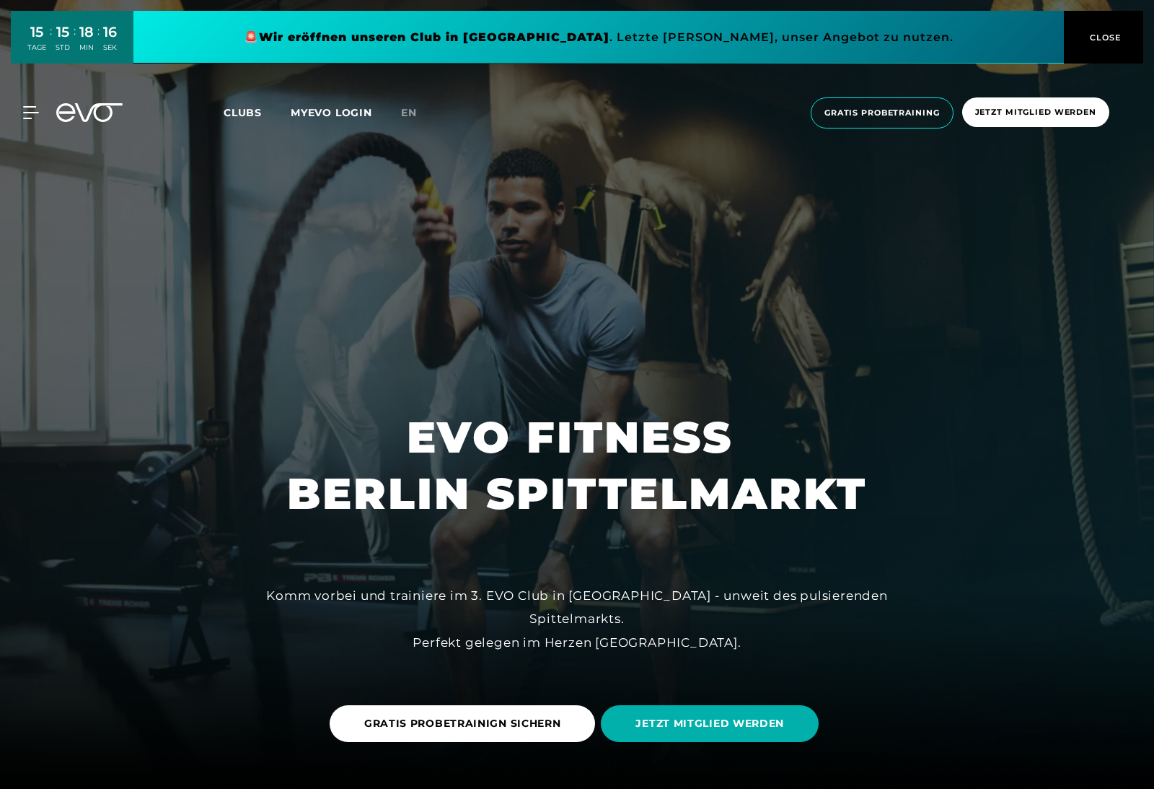  What do you see at coordinates (710, 723) in the screenshot?
I see `span: JETZT MITGLIED WERDEN` at bounding box center [710, 723].